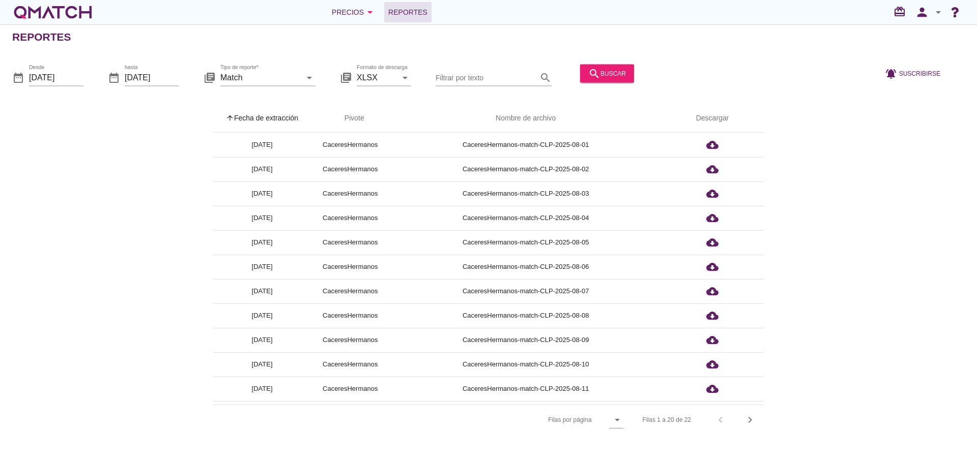  What do you see at coordinates (376, 77) in the screenshot?
I see `input: Formato de descarga` at bounding box center [376, 77].